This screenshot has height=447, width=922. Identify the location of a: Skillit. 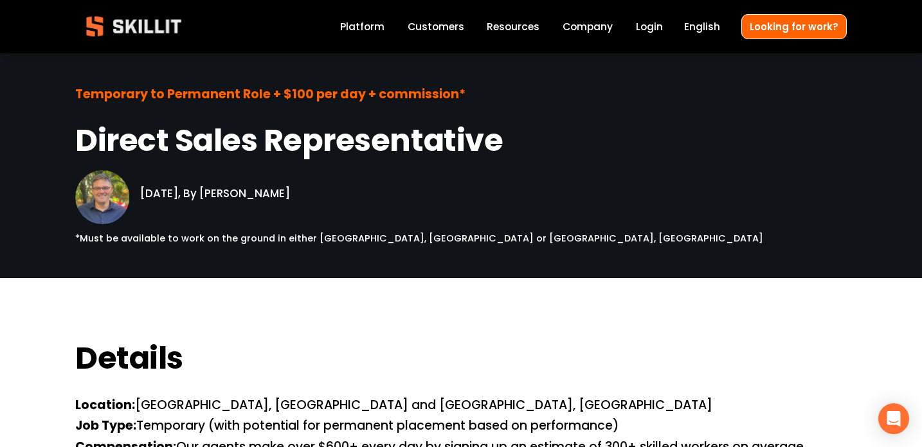
(134, 26).